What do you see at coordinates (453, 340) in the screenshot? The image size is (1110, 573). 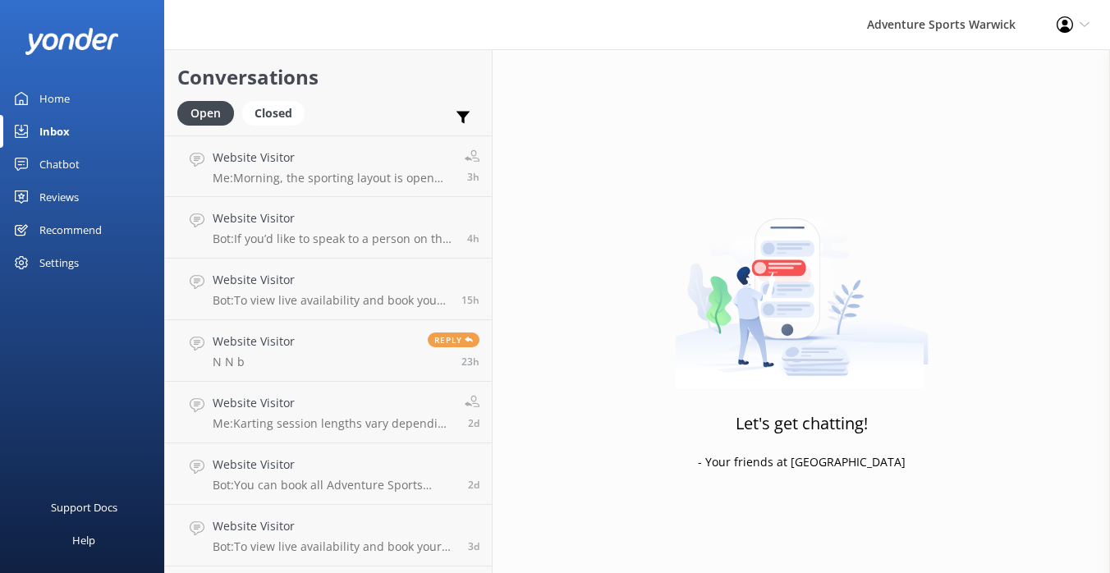 I see `span: Reply` at bounding box center [453, 340].